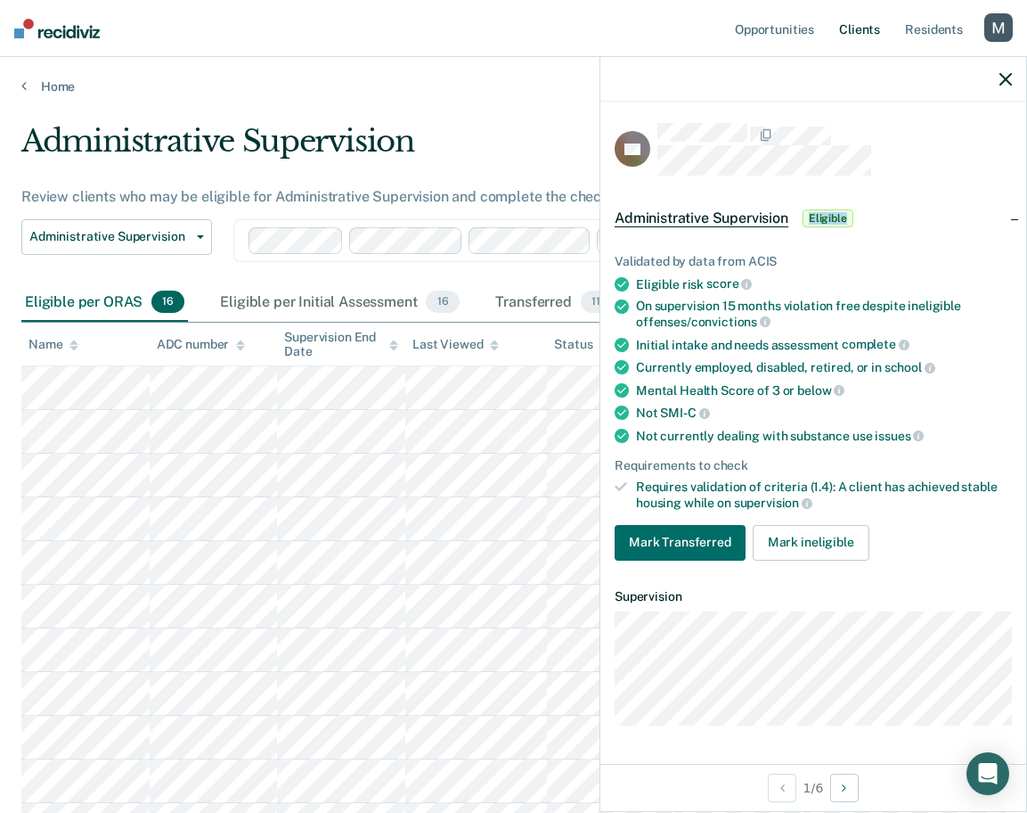  Describe the element at coordinates (341, 345) in the screenshot. I see `div: Supervision End Date` at that location.